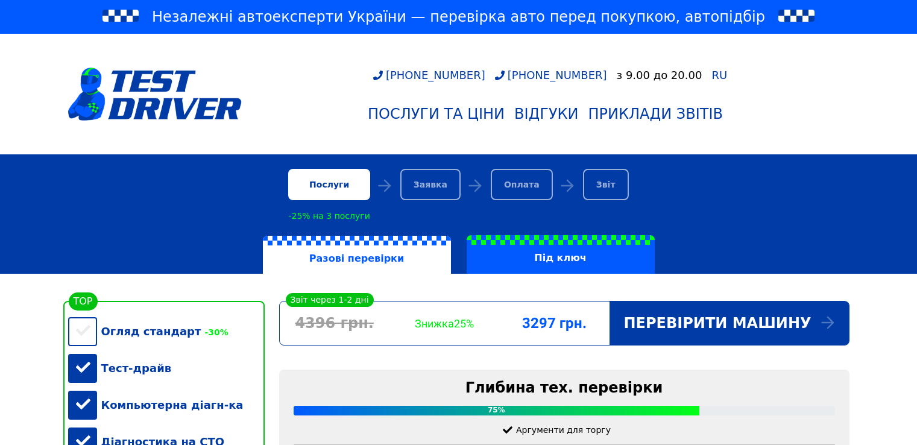  What do you see at coordinates (564, 387) in the screenshot?
I see `div: Глибина тех. перевірки` at bounding box center [564, 387].